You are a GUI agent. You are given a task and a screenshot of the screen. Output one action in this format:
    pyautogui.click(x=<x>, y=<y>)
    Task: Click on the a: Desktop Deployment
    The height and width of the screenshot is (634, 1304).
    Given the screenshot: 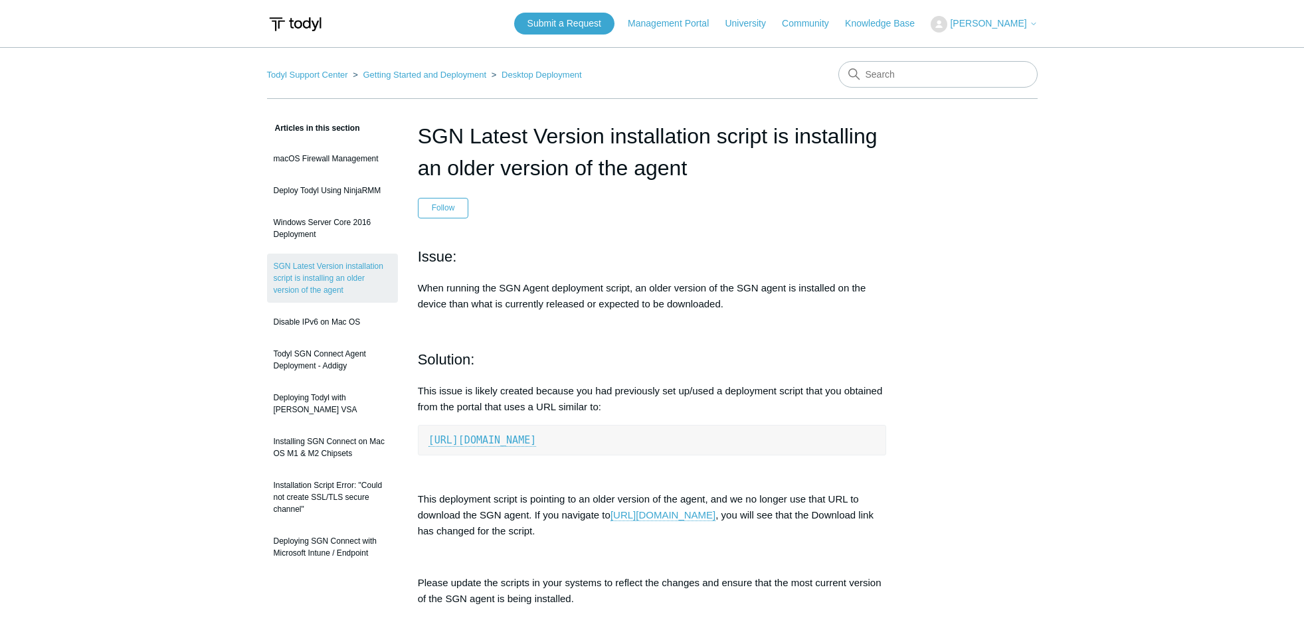 What is the action you would take?
    pyautogui.click(x=541, y=74)
    